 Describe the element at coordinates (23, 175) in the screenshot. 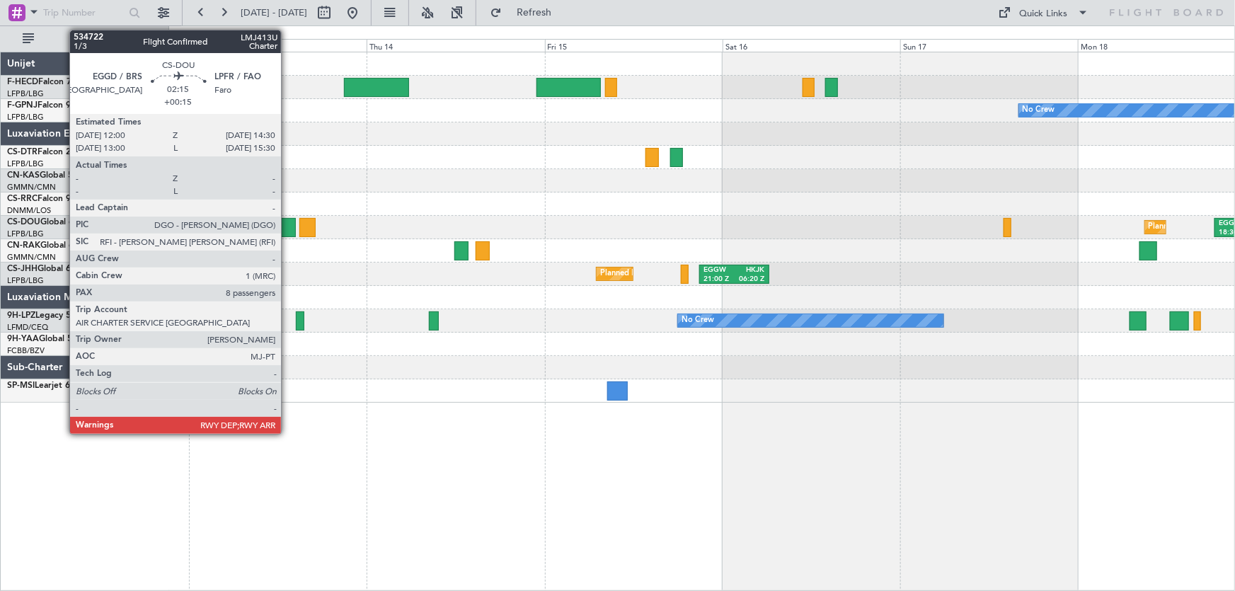

I see `span: CN-KAS` at that location.